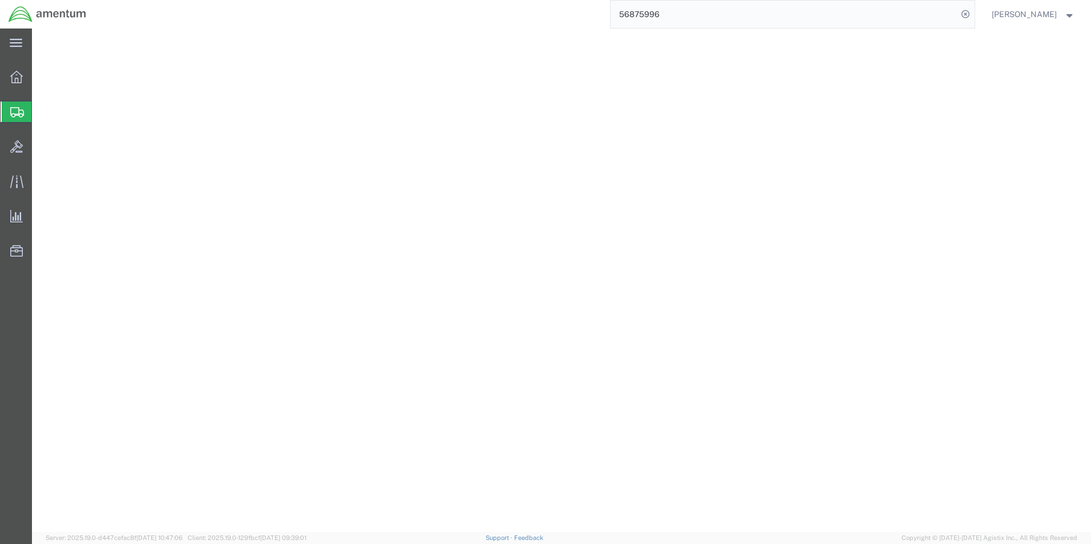 The height and width of the screenshot is (544, 1091). Describe the element at coordinates (247, 538) in the screenshot. I see `span: Client: 2025.19.0-129fbcf` at that location.